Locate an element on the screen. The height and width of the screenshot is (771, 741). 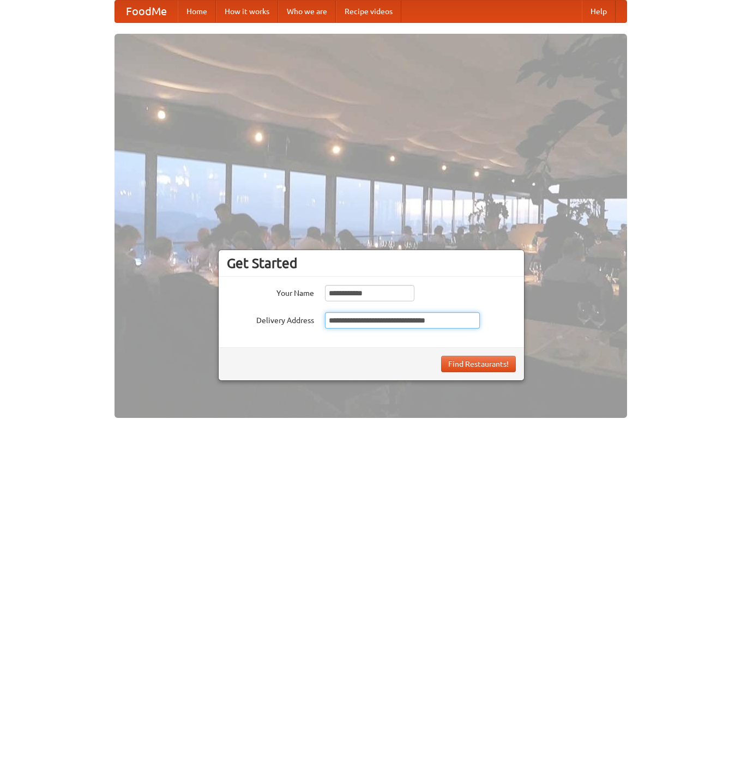
label: Delivery Address is located at coordinates (270, 319).